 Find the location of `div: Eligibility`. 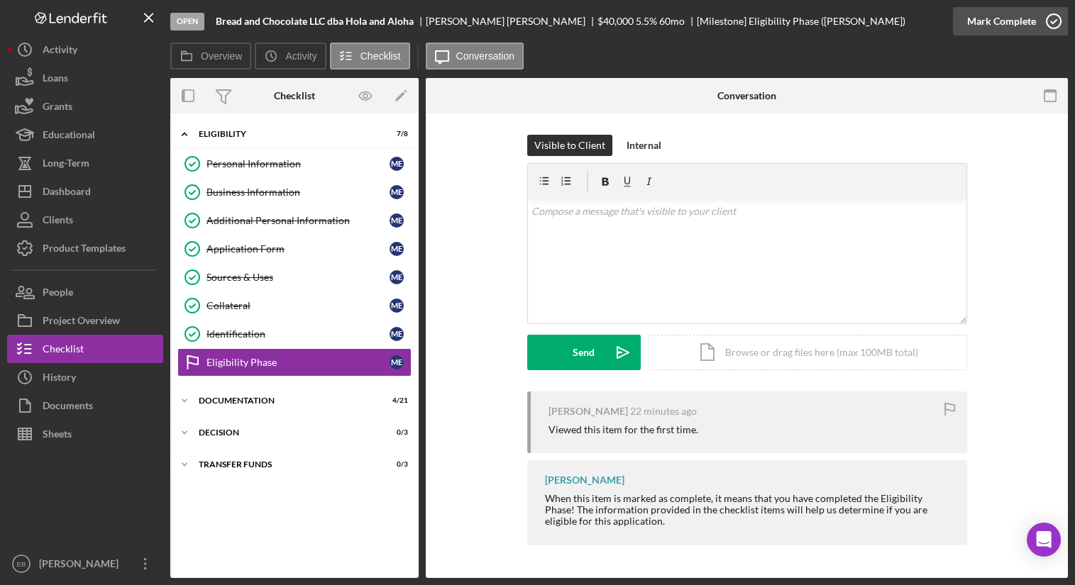

div: Eligibility is located at coordinates (285, 134).